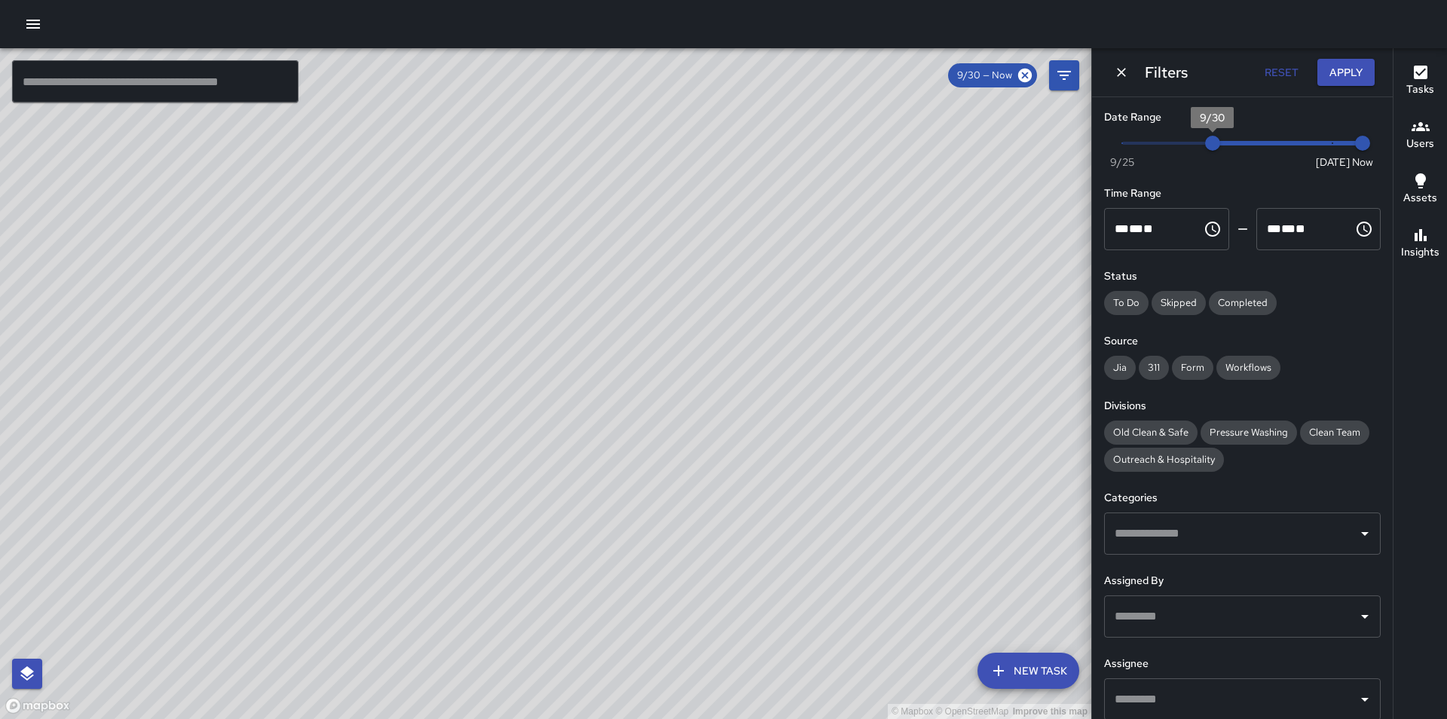  Describe the element at coordinates (1420, 198) in the screenshot. I see `h6: Assets` at that location.